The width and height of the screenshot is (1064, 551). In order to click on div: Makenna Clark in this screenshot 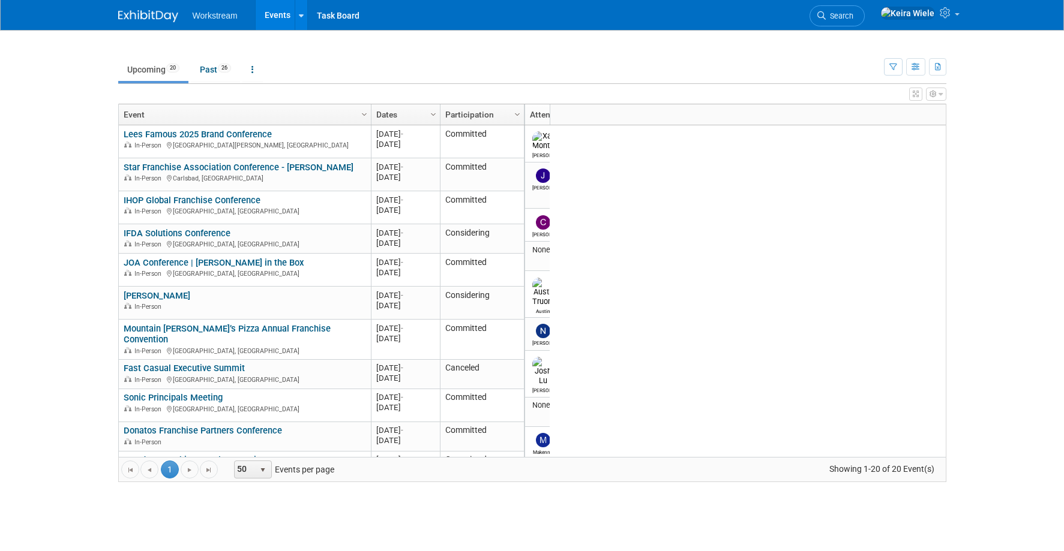, I will do `click(542, 451)`.